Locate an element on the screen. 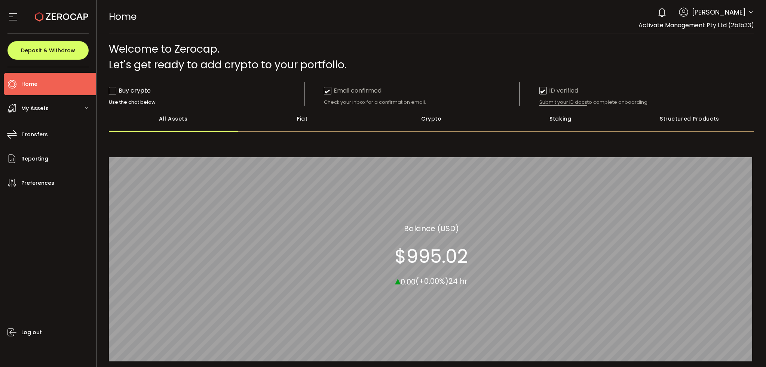 The image size is (766, 367). span: 0.00 is located at coordinates (408, 282).